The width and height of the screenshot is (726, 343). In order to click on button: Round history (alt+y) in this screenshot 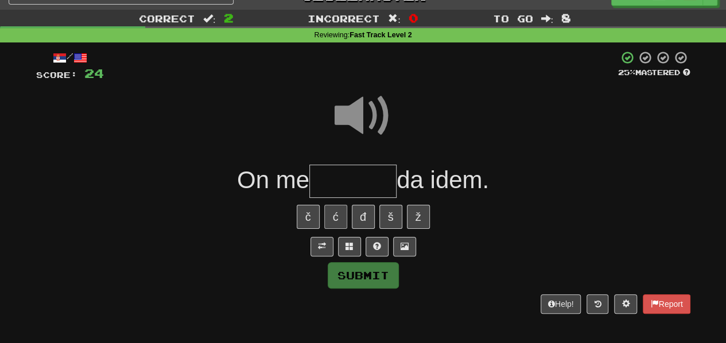, I will do `click(597, 304)`.